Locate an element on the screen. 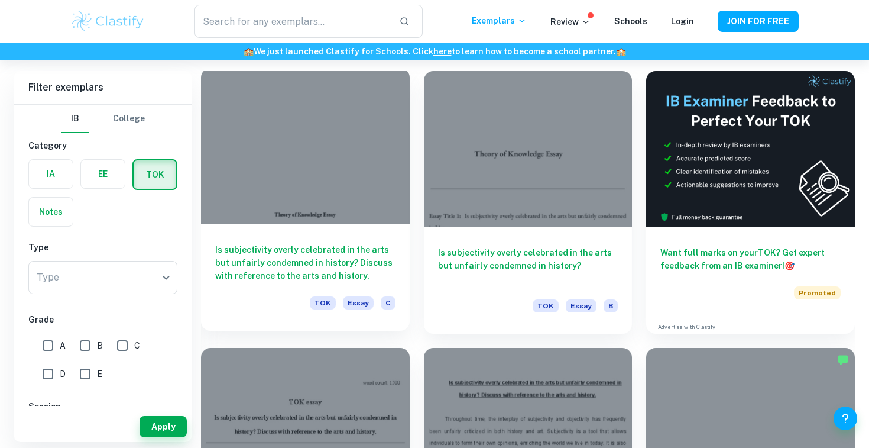 Image resolution: width=869 pixels, height=448 pixels. button: JOIN FOR FREE is located at coordinates (758, 21).